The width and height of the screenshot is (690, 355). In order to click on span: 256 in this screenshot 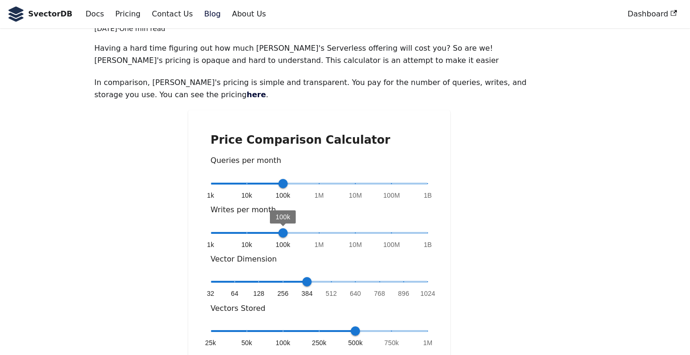, I will do `click(283, 293)`.